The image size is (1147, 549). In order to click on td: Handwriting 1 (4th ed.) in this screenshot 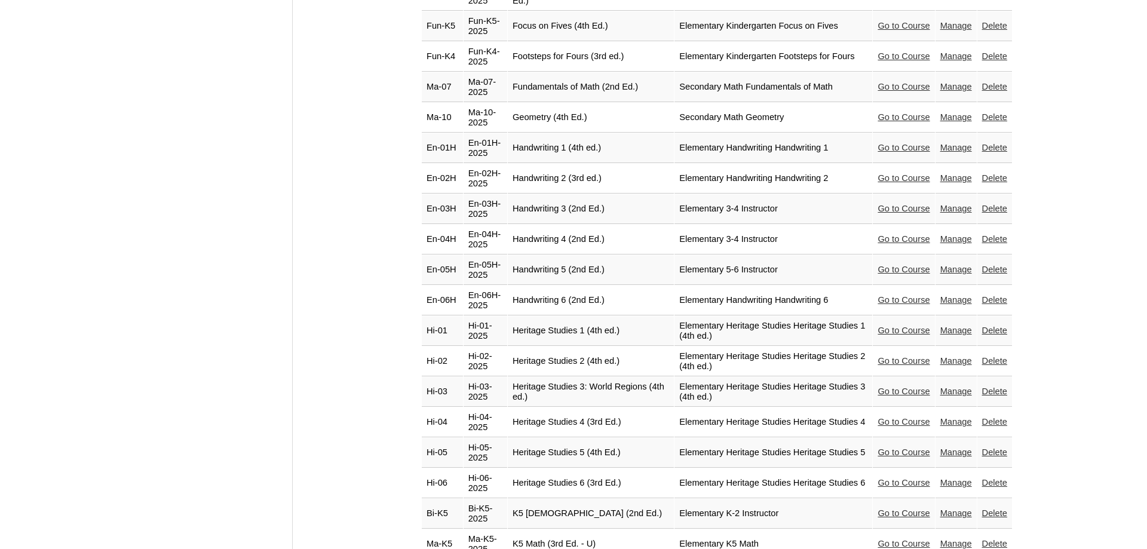, I will do `click(591, 148)`.